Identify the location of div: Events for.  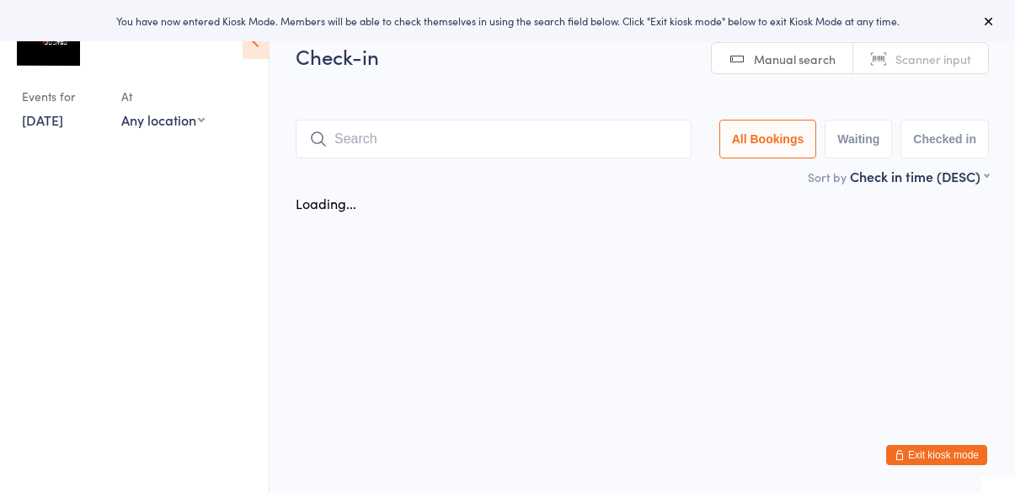
(63, 96).